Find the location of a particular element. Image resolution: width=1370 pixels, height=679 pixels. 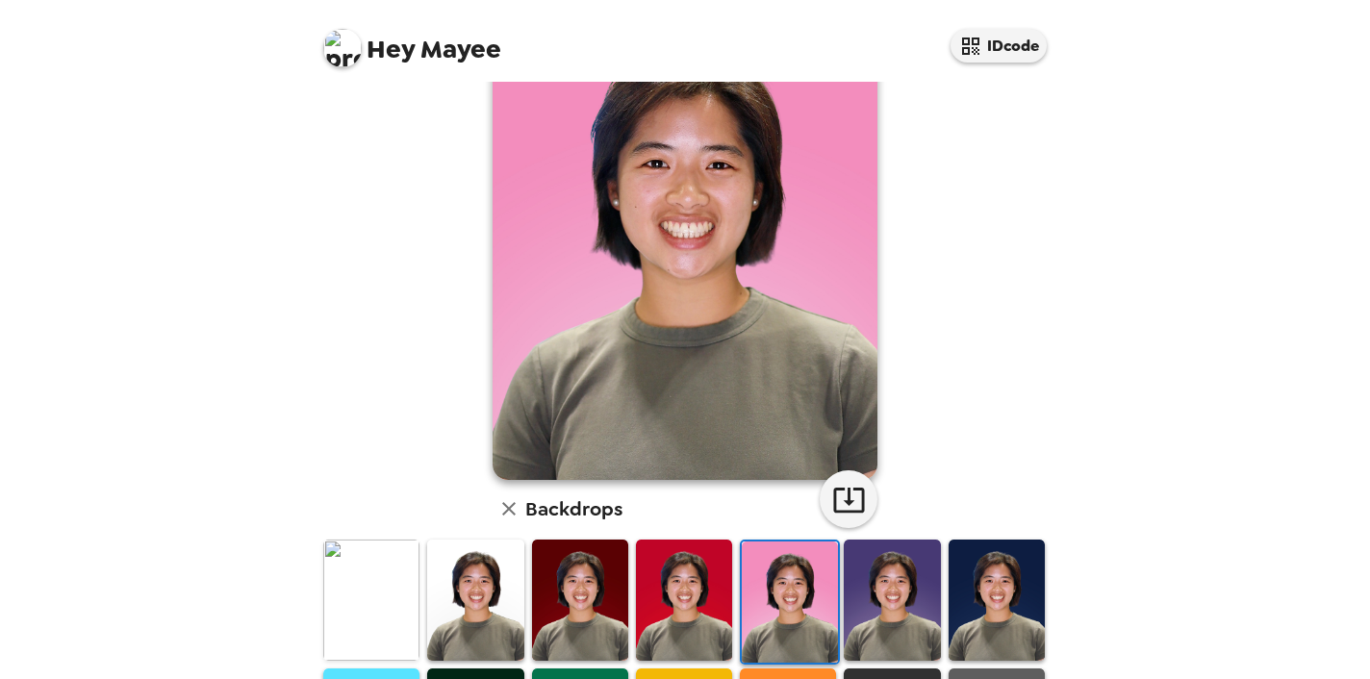

h6: Backdrops is located at coordinates (573, 509).